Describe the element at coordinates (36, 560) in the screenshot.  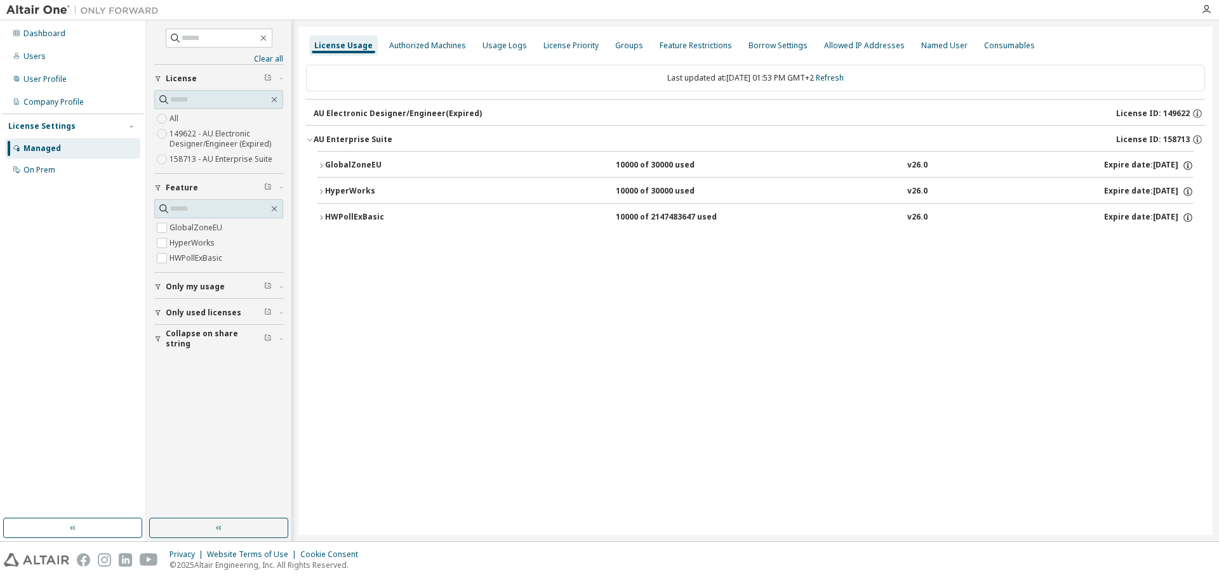
I see `img: altair_logo.svg` at that location.